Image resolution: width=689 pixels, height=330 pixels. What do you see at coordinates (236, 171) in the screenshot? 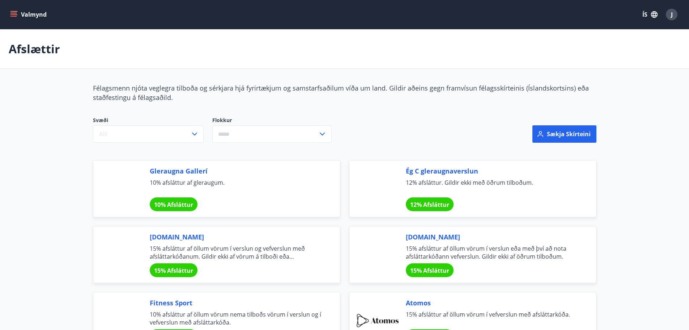
I see `span: Gleraugna Gallerí` at bounding box center [236, 171].